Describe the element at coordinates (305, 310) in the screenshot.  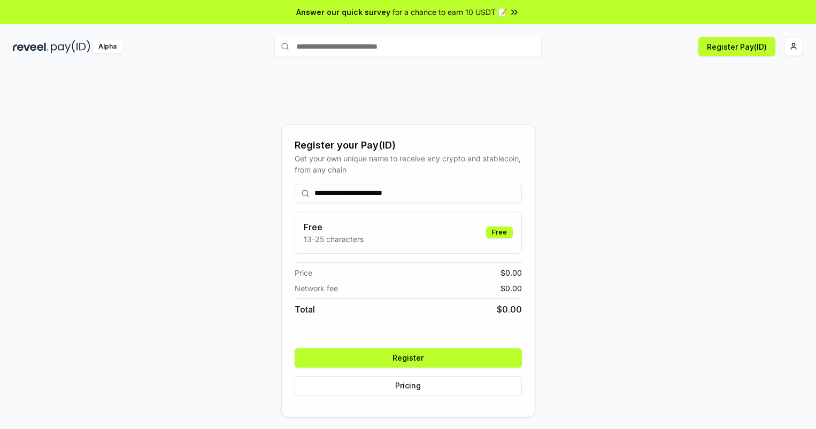
I see `span: Total` at that location.